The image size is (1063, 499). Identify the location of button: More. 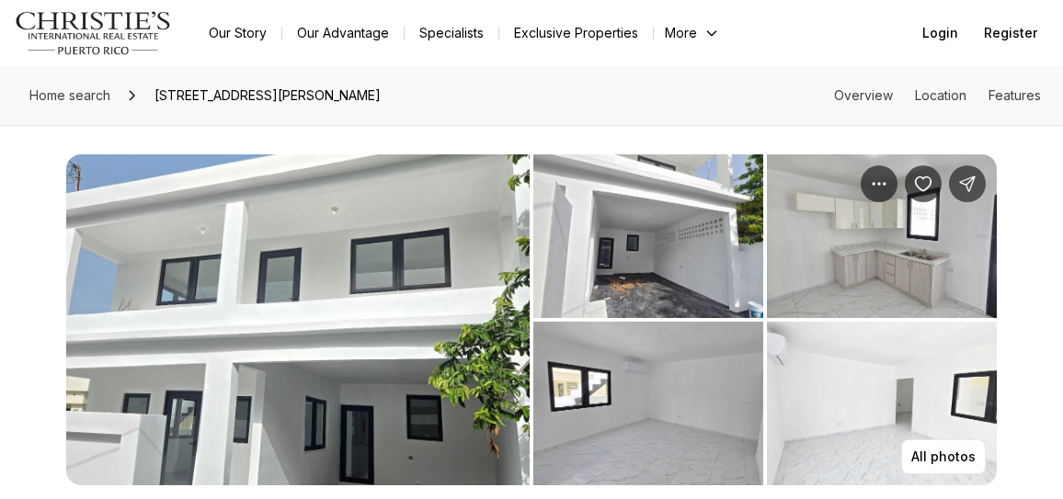
(692, 33).